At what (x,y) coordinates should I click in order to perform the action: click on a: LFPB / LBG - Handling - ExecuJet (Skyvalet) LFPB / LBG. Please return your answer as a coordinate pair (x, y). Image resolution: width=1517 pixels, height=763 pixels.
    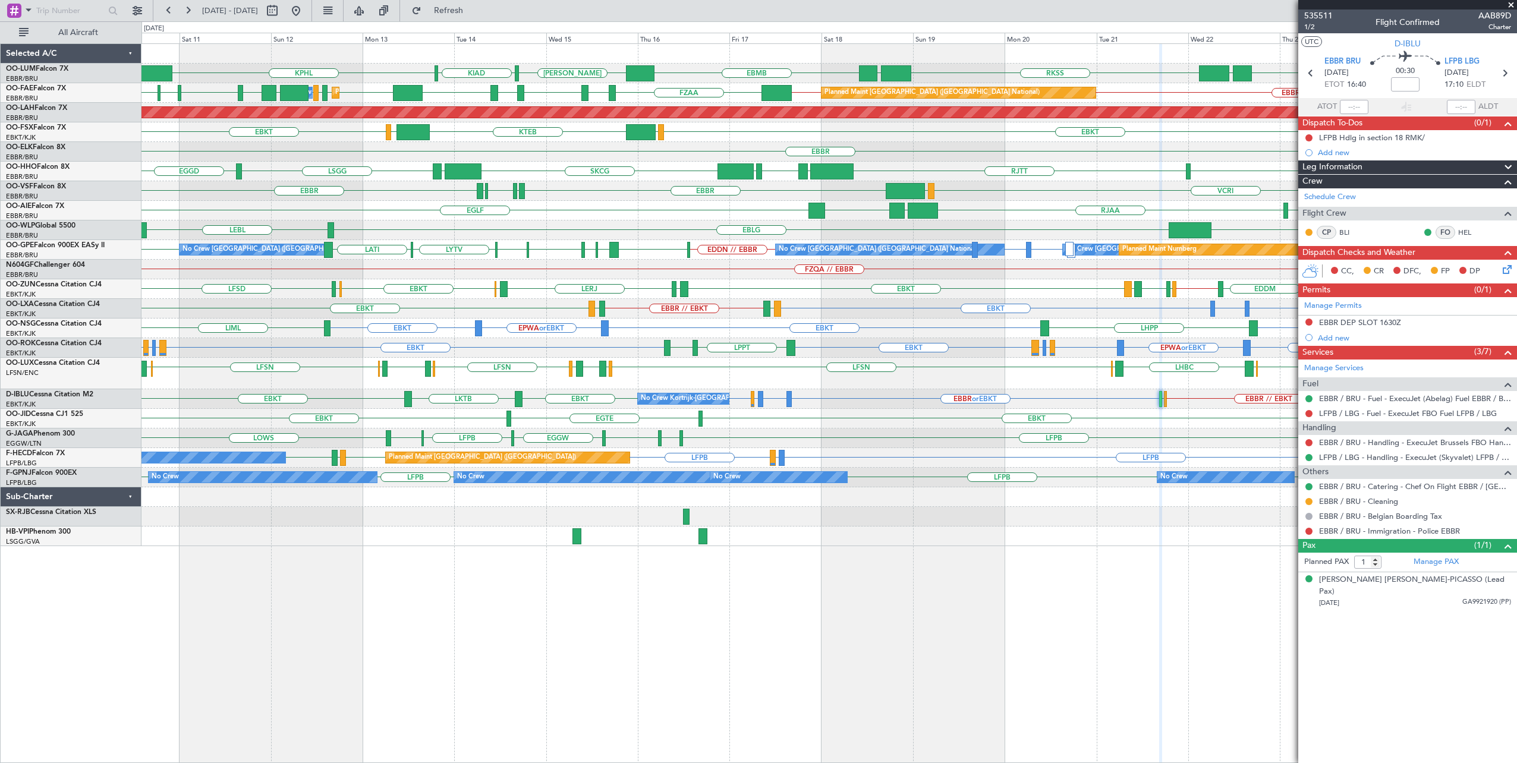
    Looking at the image, I should click on (1414, 457).